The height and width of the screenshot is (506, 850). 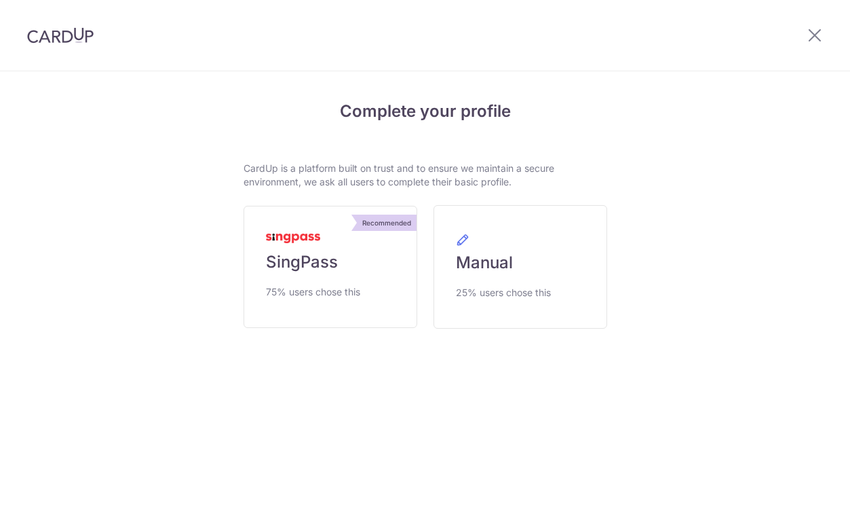 What do you see at coordinates (331, 267) in the screenshot?
I see `a: Recommended SingPass 75% users chose this` at bounding box center [331, 267].